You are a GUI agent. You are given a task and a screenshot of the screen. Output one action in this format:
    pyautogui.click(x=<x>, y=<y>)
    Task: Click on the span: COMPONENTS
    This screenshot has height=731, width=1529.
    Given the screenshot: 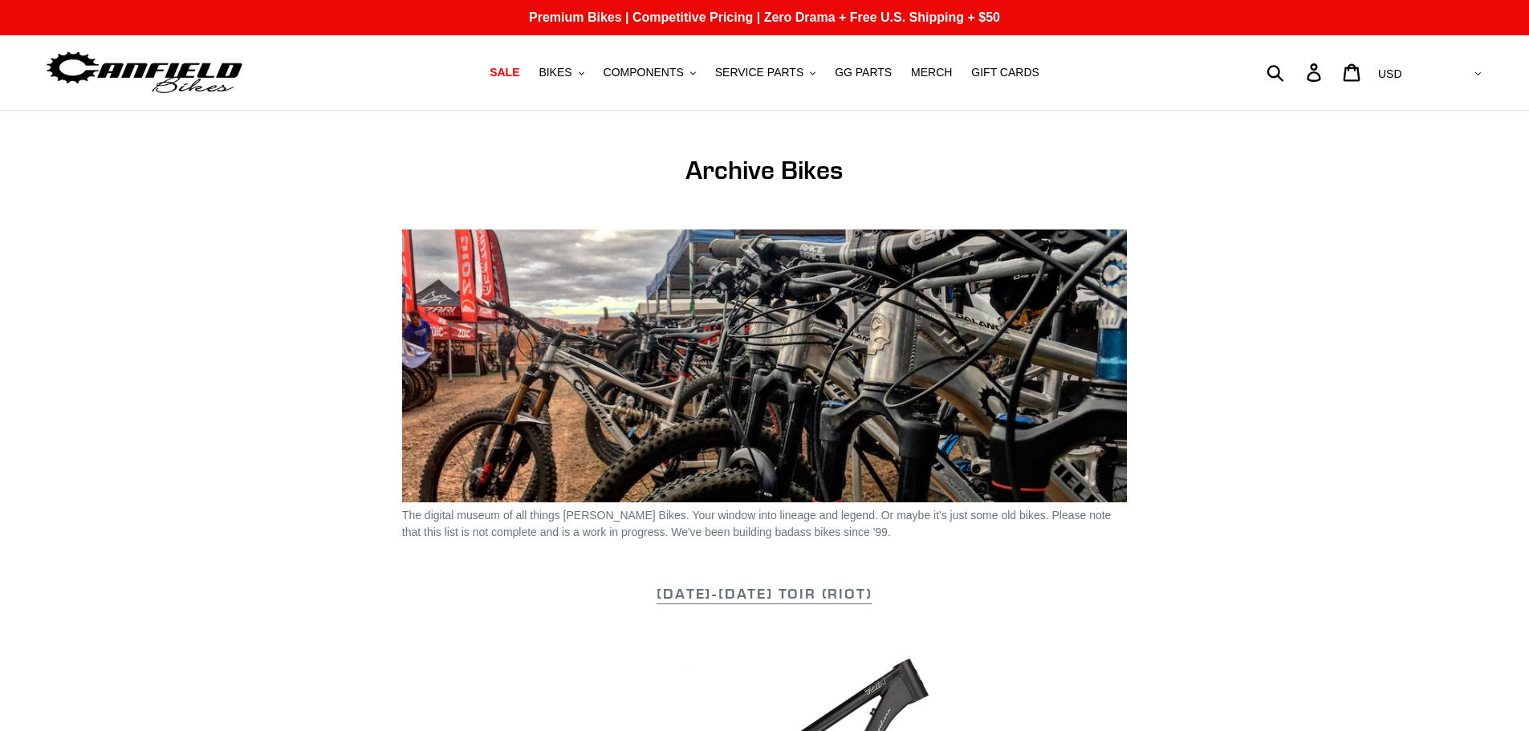 What is the action you would take?
    pyautogui.click(x=644, y=72)
    